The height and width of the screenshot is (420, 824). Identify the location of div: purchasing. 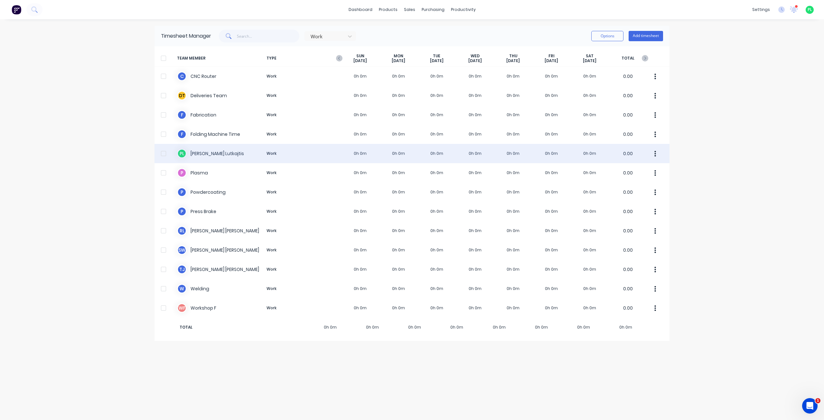
(433, 10).